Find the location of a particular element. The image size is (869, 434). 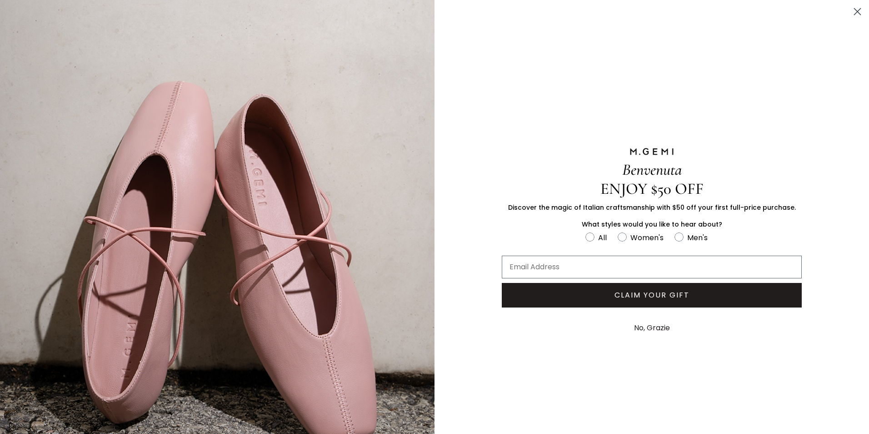

span: Benvenuta is located at coordinates (652, 170).